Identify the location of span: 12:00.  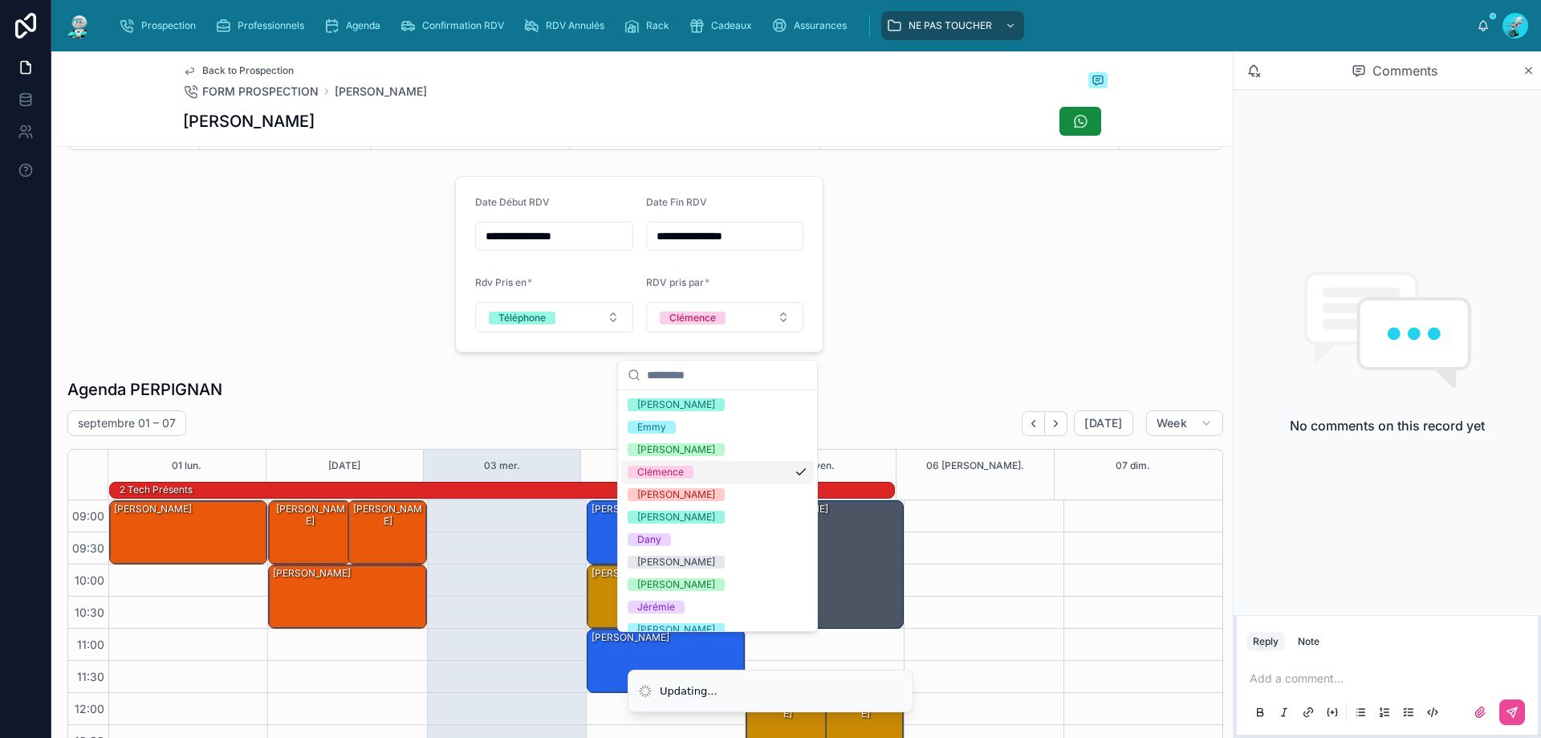
(89, 708).